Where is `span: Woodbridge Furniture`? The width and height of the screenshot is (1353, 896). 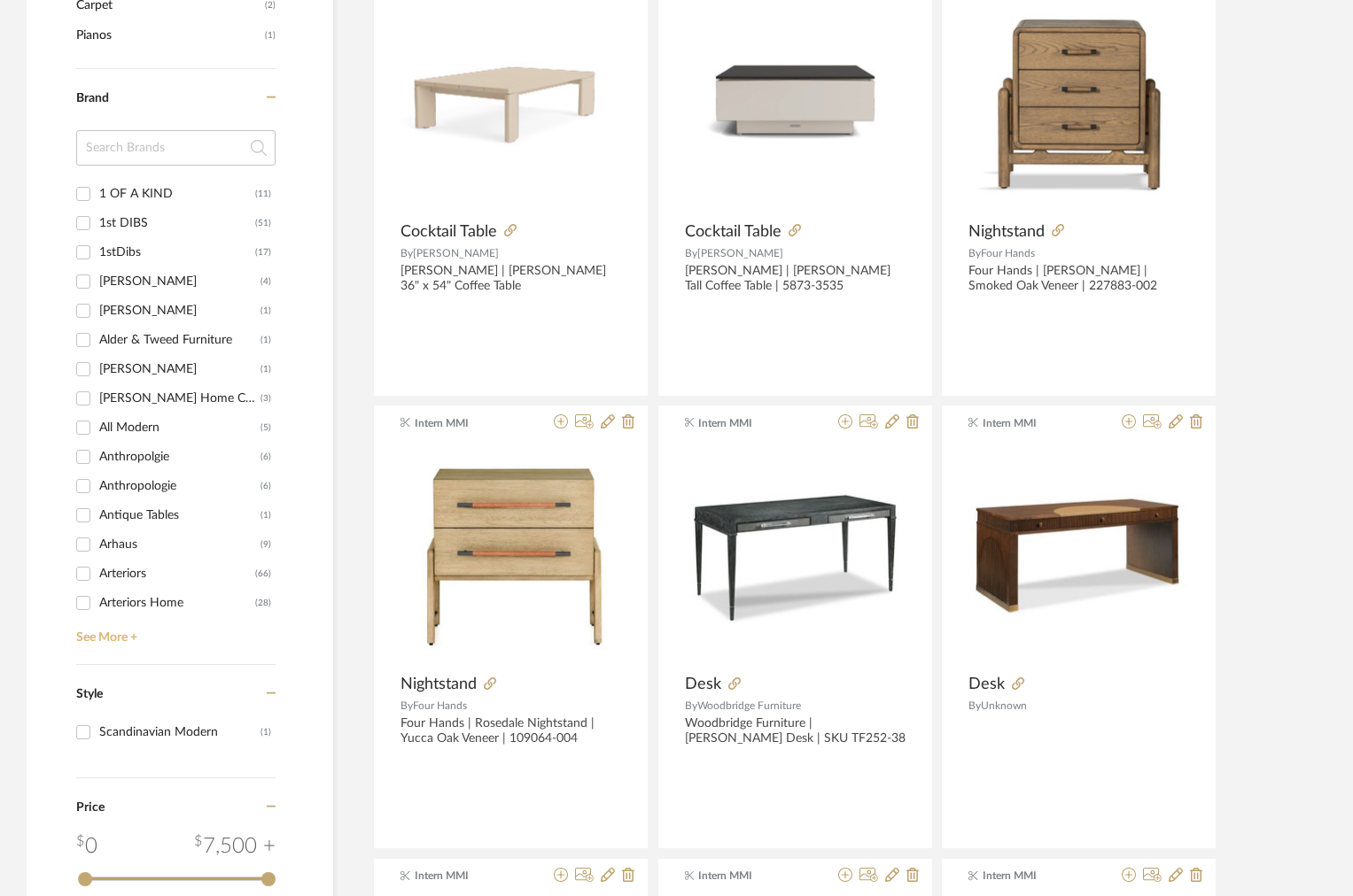
span: Woodbridge Furniture is located at coordinates (748, 706).